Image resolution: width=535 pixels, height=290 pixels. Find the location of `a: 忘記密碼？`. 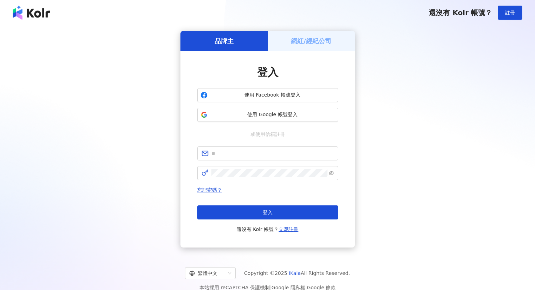

a: 忘記密碼？ is located at coordinates (210, 190).